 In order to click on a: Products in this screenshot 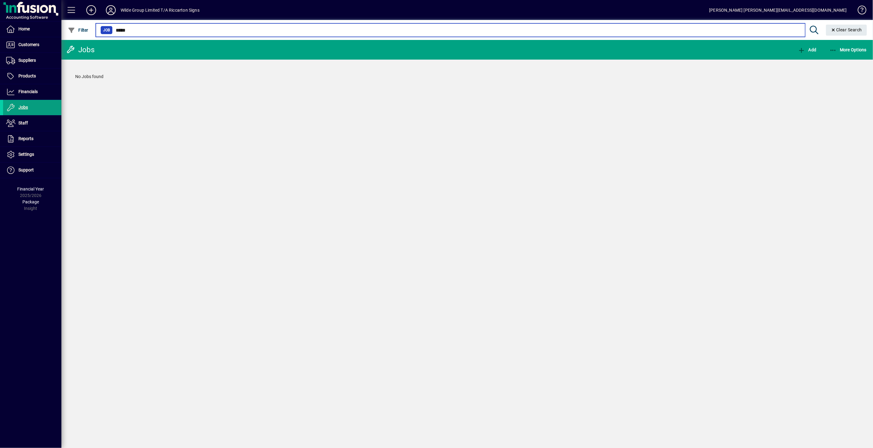, I will do `click(32, 76)`.